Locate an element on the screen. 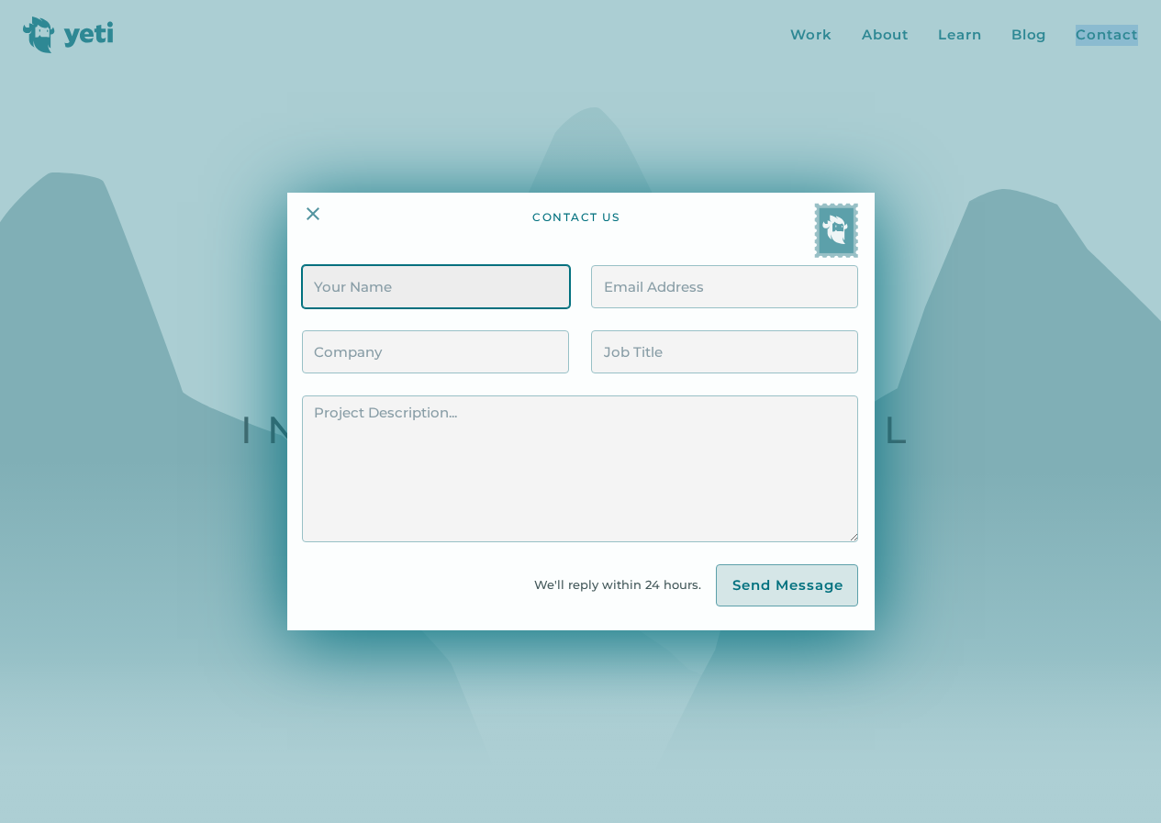  div: contact us is located at coordinates (576, 234).